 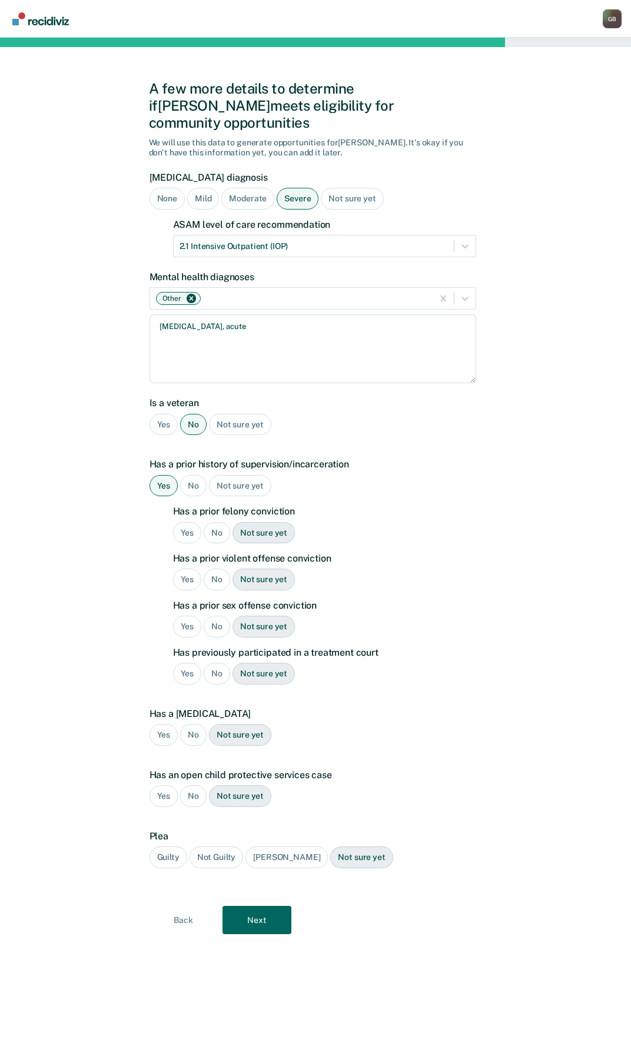 What do you see at coordinates (297, 198) in the screenshot?
I see `div: Severe` at bounding box center [297, 198].